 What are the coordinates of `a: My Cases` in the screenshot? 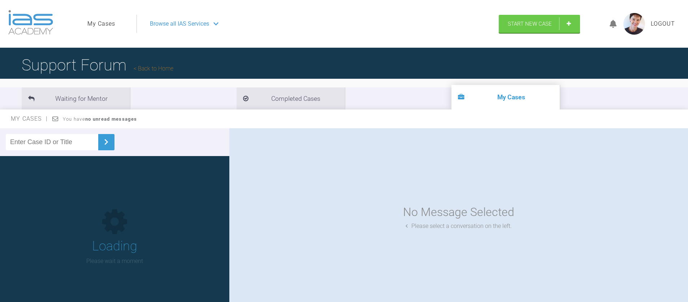 It's located at (101, 24).